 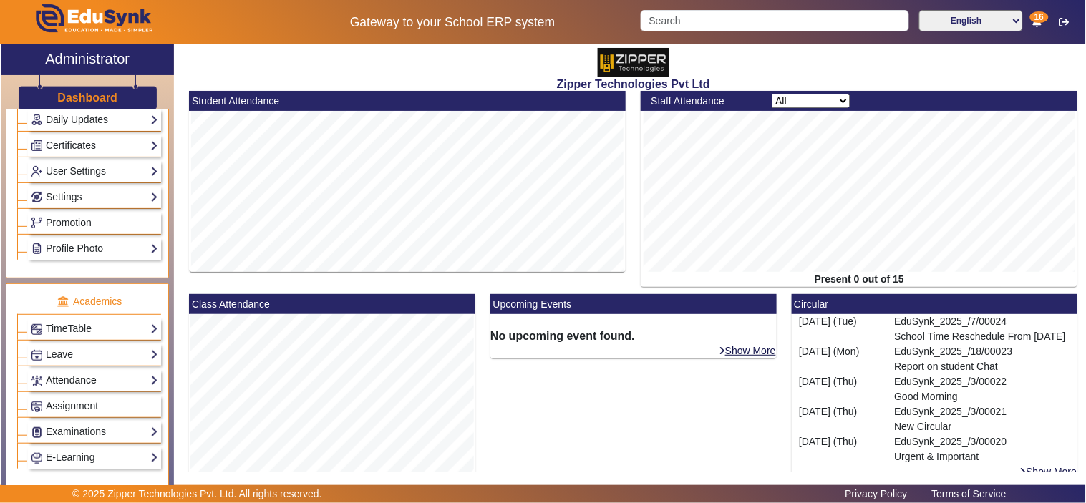 What do you see at coordinates (89, 301) in the screenshot?
I see `p: Academics` at bounding box center [89, 301].